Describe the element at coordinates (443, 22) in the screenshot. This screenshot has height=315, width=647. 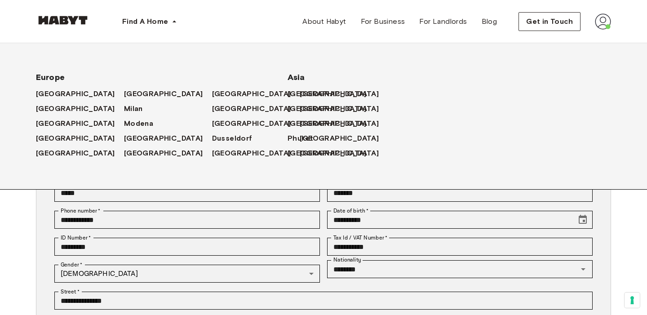
I see `a: For Landlords` at that location.